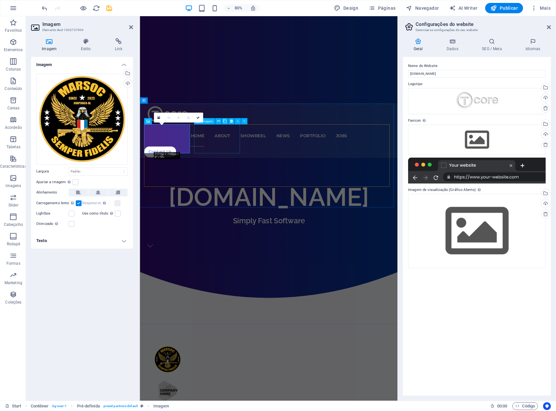  What do you see at coordinates (168, 117) in the screenshot?
I see `a: Modo de recorte` at bounding box center [168, 117].